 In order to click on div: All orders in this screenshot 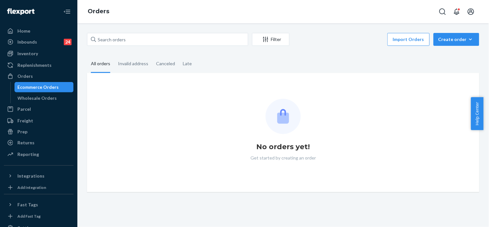, I will do `click(101, 64)`.